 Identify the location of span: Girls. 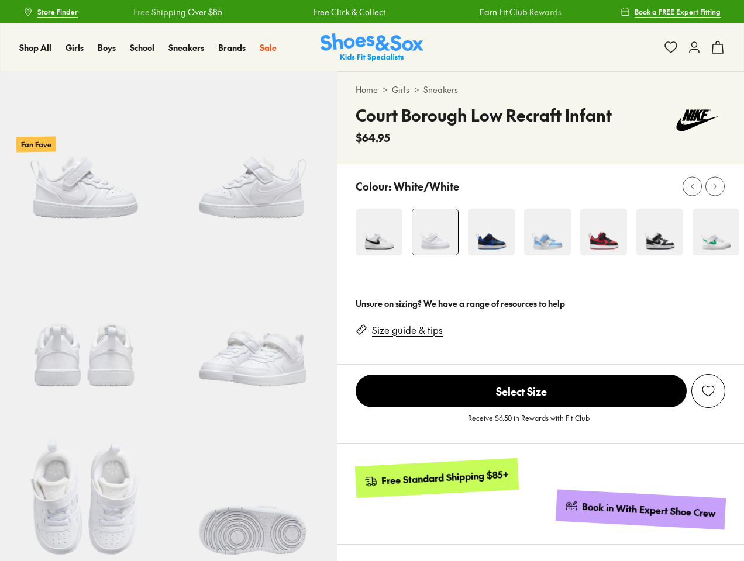
(74, 47).